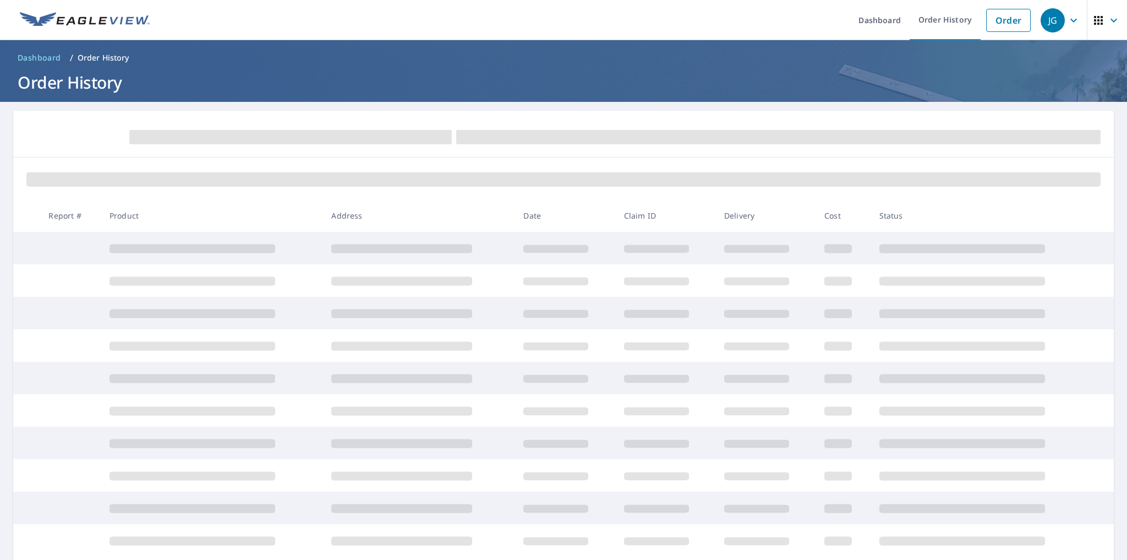 The width and height of the screenshot is (1127, 560). I want to click on th: Product, so click(211, 215).